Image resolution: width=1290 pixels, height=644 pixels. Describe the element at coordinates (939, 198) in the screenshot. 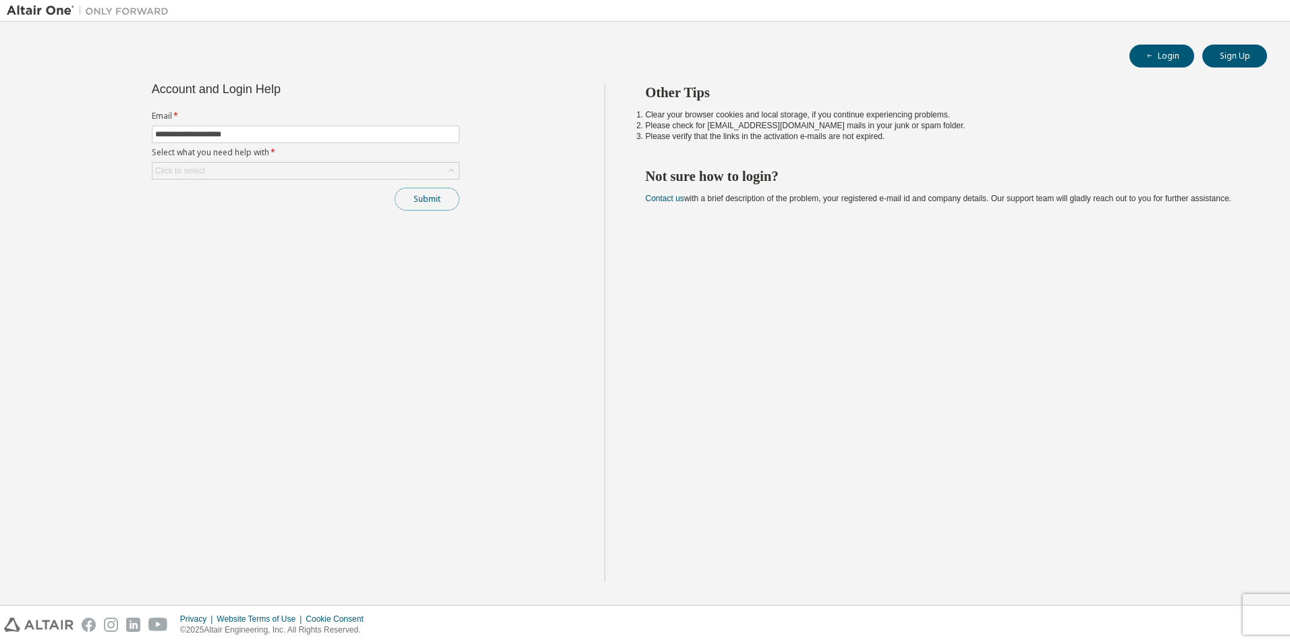

I see `span: with a brief description of the problem, your registered e-mail id and company details. Our suppo...` at that location.